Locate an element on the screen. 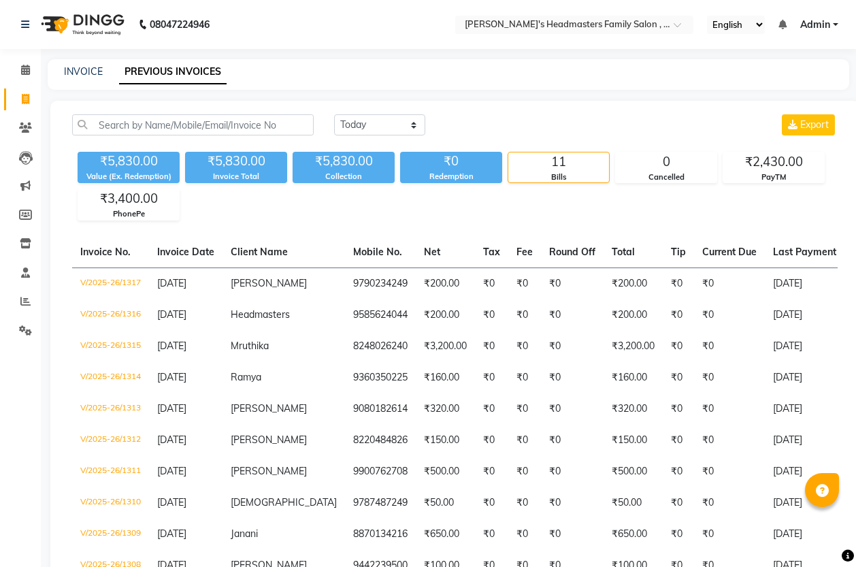 This screenshot has height=567, width=856. span: Invoice No. is located at coordinates (105, 252).